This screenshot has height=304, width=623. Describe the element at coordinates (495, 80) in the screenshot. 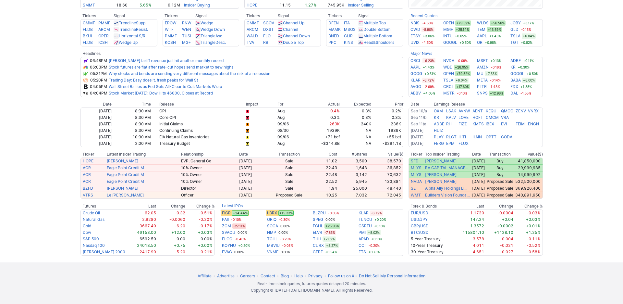

I see `span: -0.14%` at that location.